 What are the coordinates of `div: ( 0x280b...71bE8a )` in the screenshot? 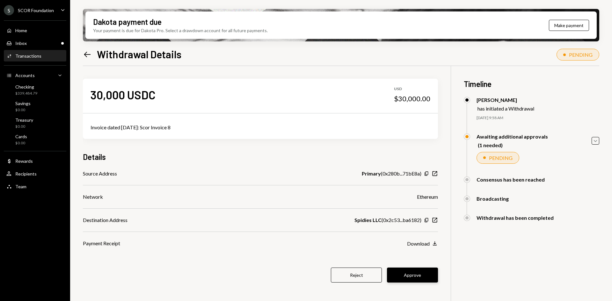 It's located at (391, 174).